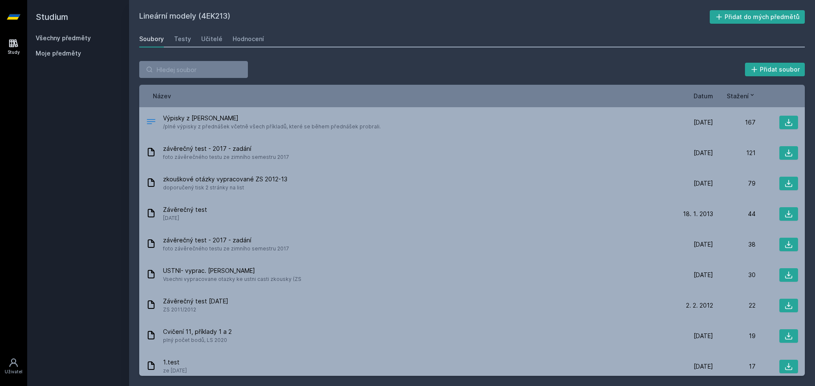 This screenshot has width=815, height=386. I want to click on span: Závěrečný test, so click(185, 210).